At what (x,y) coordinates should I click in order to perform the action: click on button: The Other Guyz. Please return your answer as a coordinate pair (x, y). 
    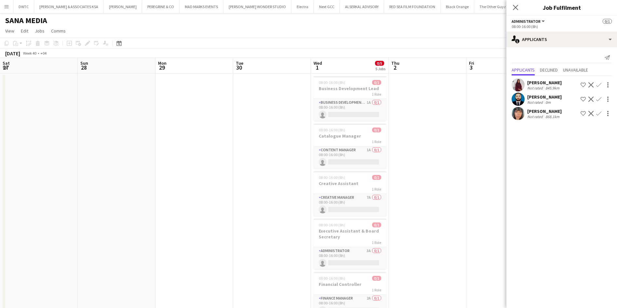
    Looking at the image, I should click on (493, 7).